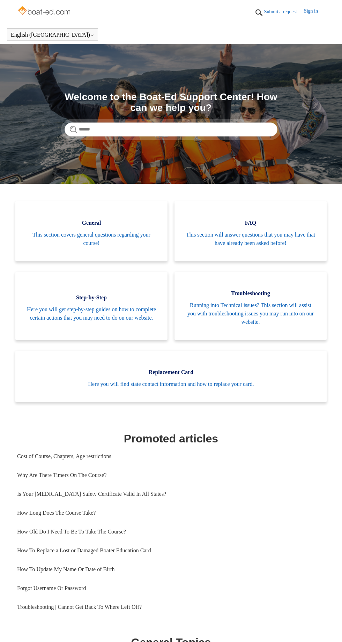  Describe the element at coordinates (91, 298) in the screenshot. I see `span: Step-by-Step` at that location.